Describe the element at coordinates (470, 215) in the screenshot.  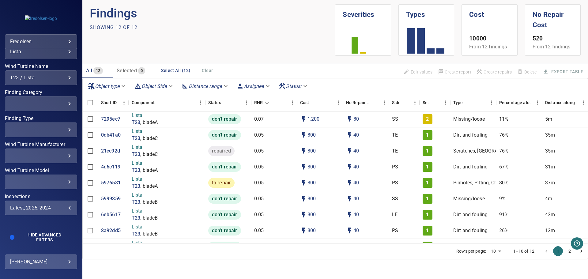
I see `p: Dirt and fouling` at that location.